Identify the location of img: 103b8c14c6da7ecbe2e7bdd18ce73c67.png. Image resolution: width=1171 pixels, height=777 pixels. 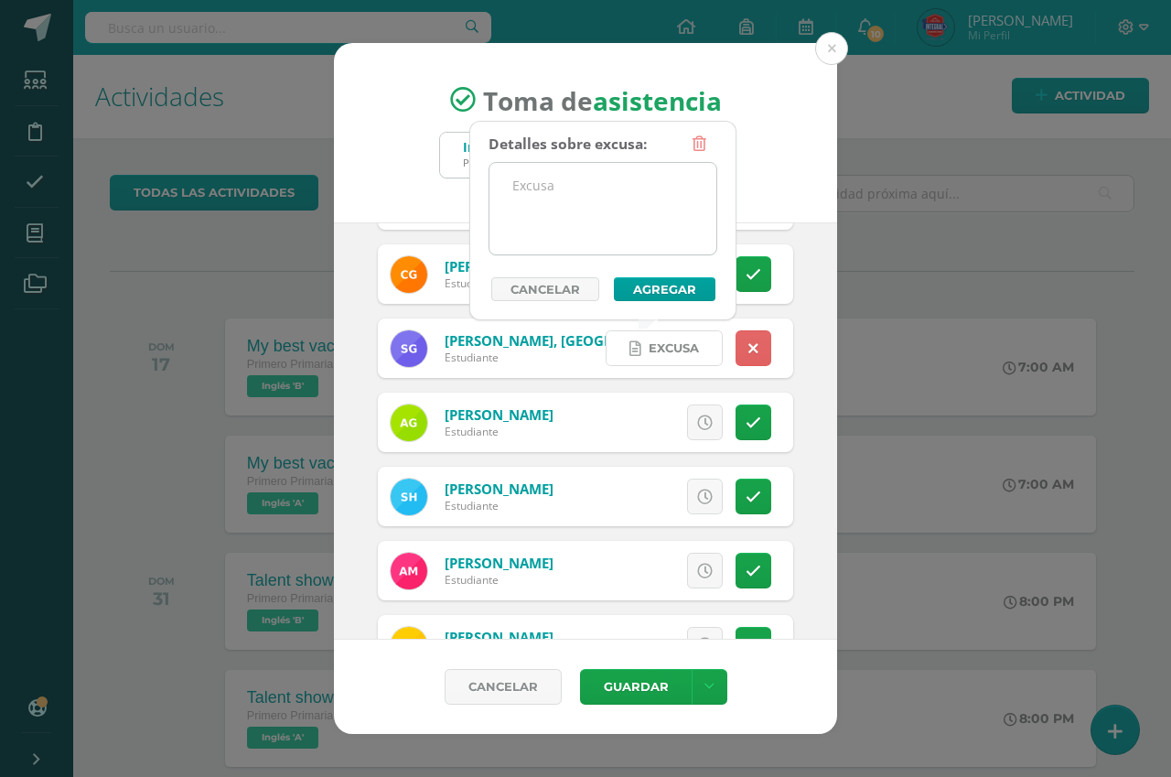
(409, 348).